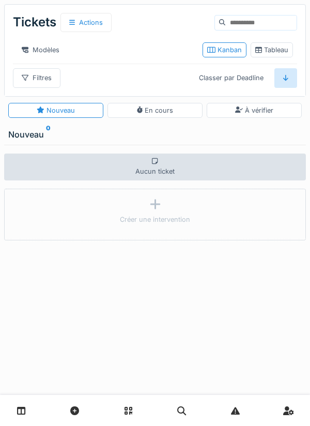 This screenshot has width=310, height=426. What do you see at coordinates (86, 22) in the screenshot?
I see `div: Actions` at bounding box center [86, 22].